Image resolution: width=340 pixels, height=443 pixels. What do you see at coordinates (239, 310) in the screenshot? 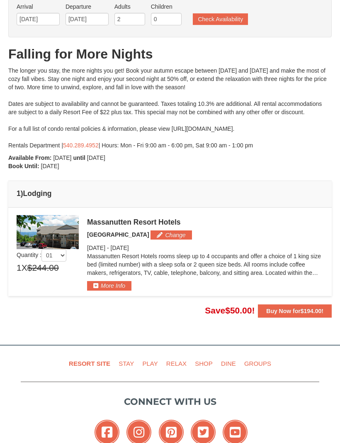
I see `span: $50.00` at bounding box center [239, 310].